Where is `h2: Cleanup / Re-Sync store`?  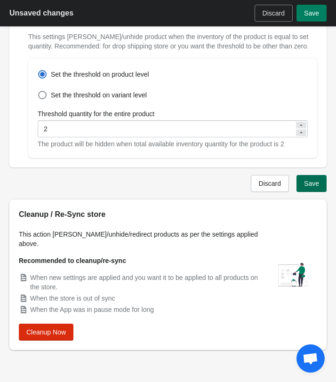 h2: Cleanup / Re-Sync store is located at coordinates (140, 215).